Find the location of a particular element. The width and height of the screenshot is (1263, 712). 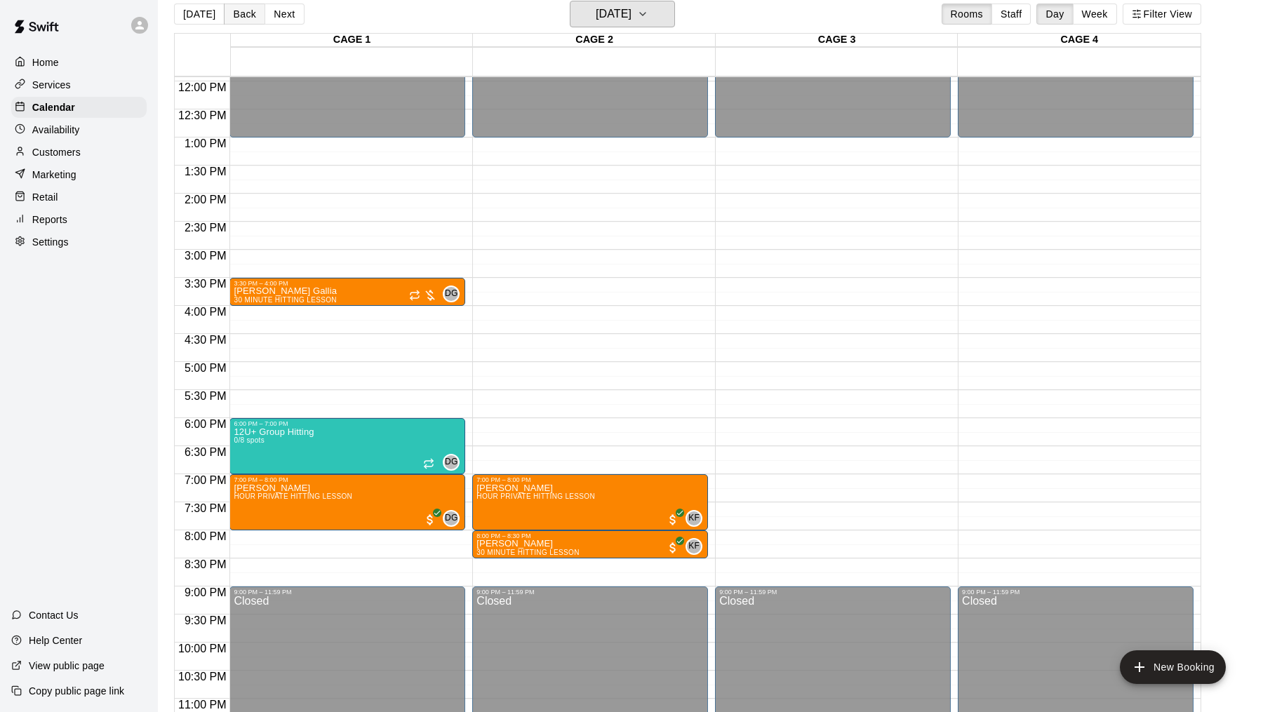

span: 8:00 PM is located at coordinates (206, 536).